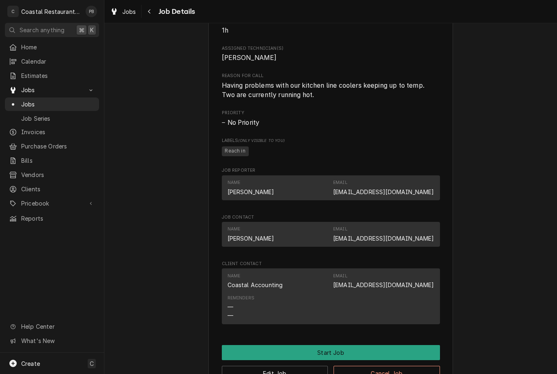 This screenshot has width=557, height=374. Describe the element at coordinates (235, 151) in the screenshot. I see `span: Reach in` at that location.